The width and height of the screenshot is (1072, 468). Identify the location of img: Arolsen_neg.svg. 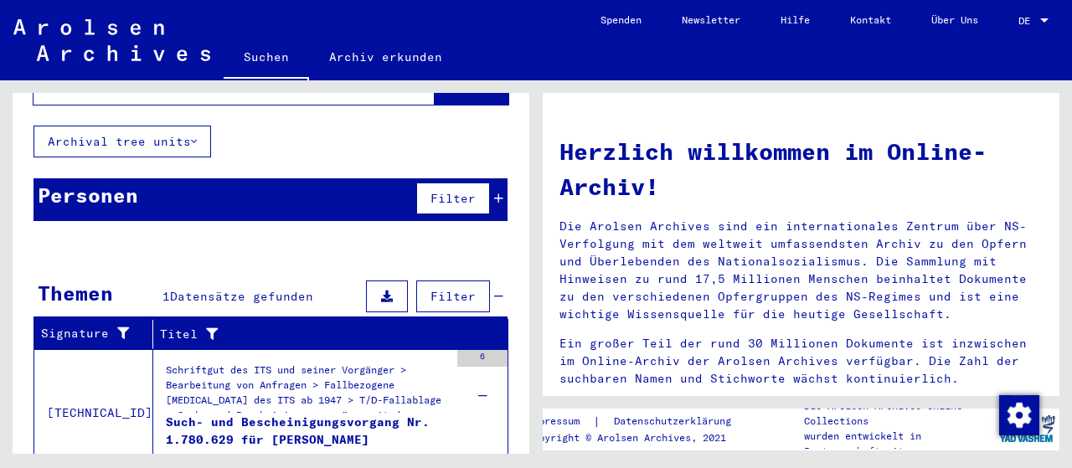
(111, 40).